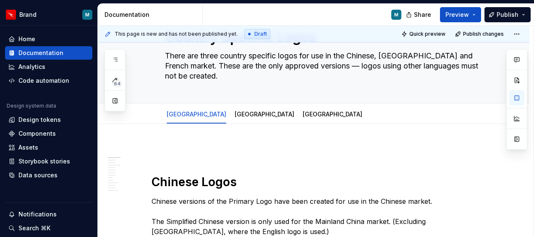 This screenshot has width=534, height=237. What do you see at coordinates (27, 39) in the screenshot?
I see `div: Home` at bounding box center [27, 39].